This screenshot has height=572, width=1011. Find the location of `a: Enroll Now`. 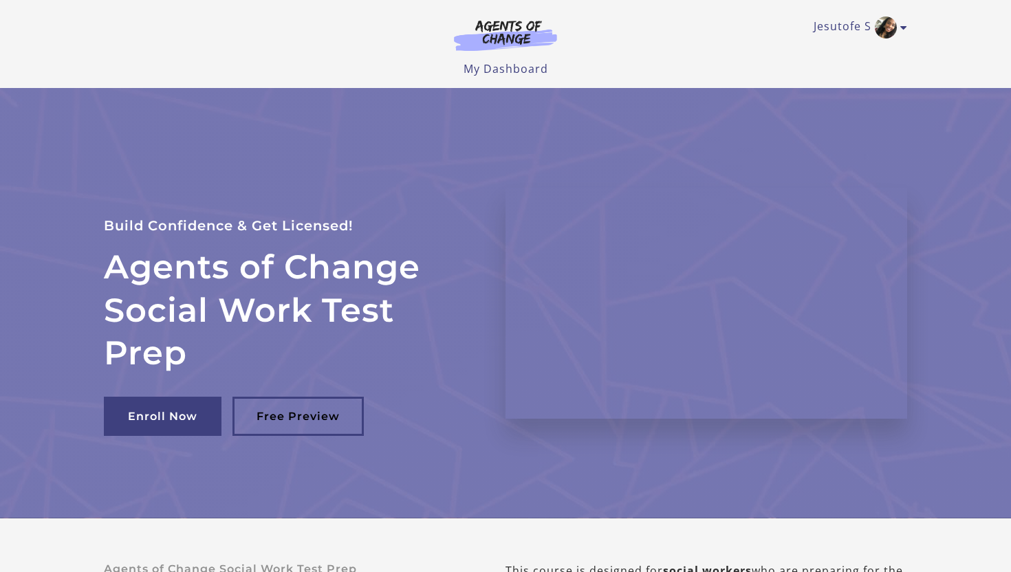

a: Enroll Now is located at coordinates (162, 416).